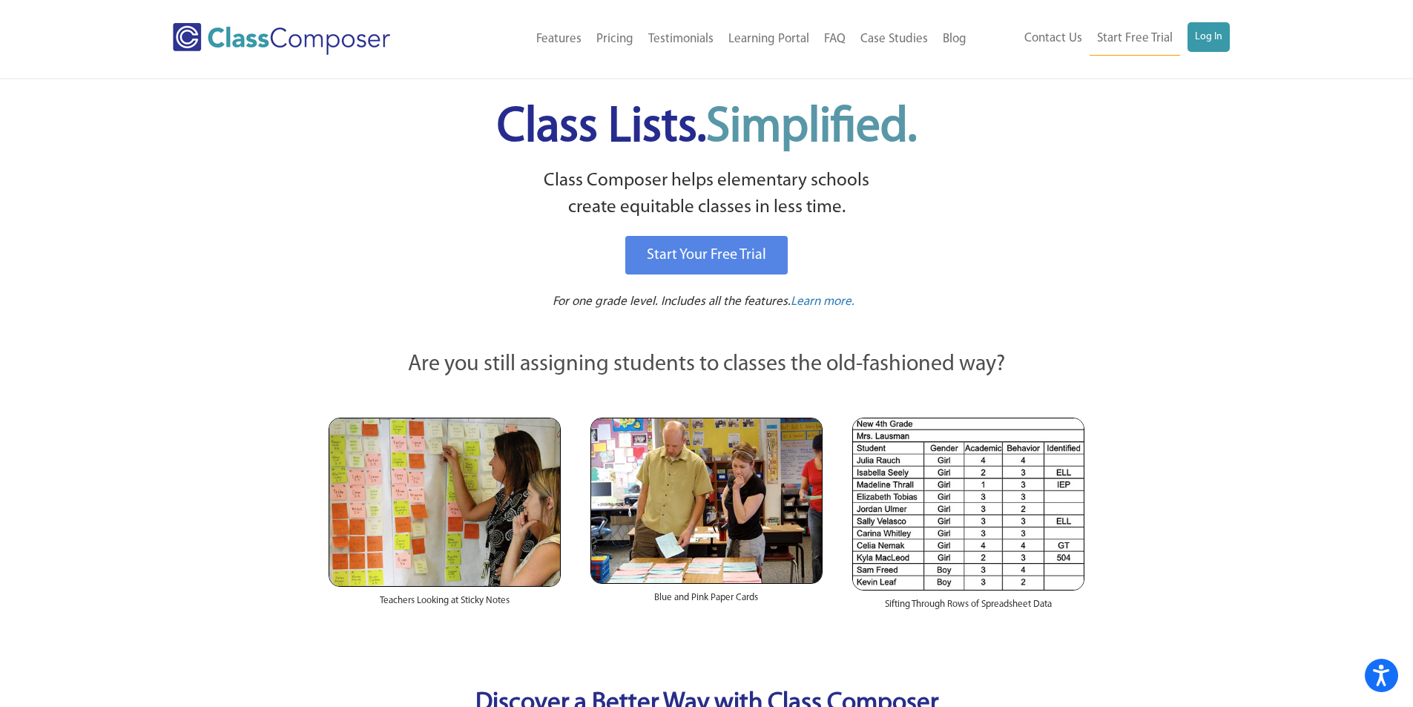 This screenshot has width=1413, height=707. What do you see at coordinates (444, 502) in the screenshot?
I see `img: Teachers Looking at Sticky Notes` at bounding box center [444, 502].